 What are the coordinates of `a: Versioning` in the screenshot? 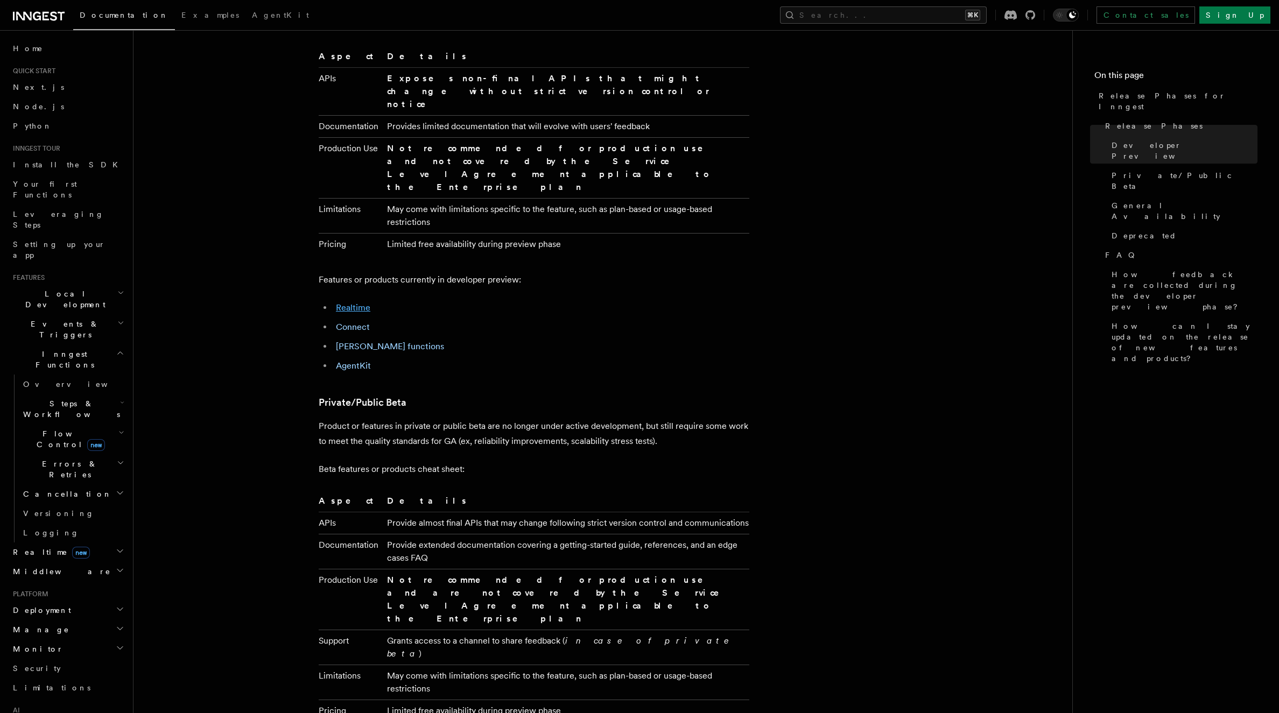 It's located at (73, 514).